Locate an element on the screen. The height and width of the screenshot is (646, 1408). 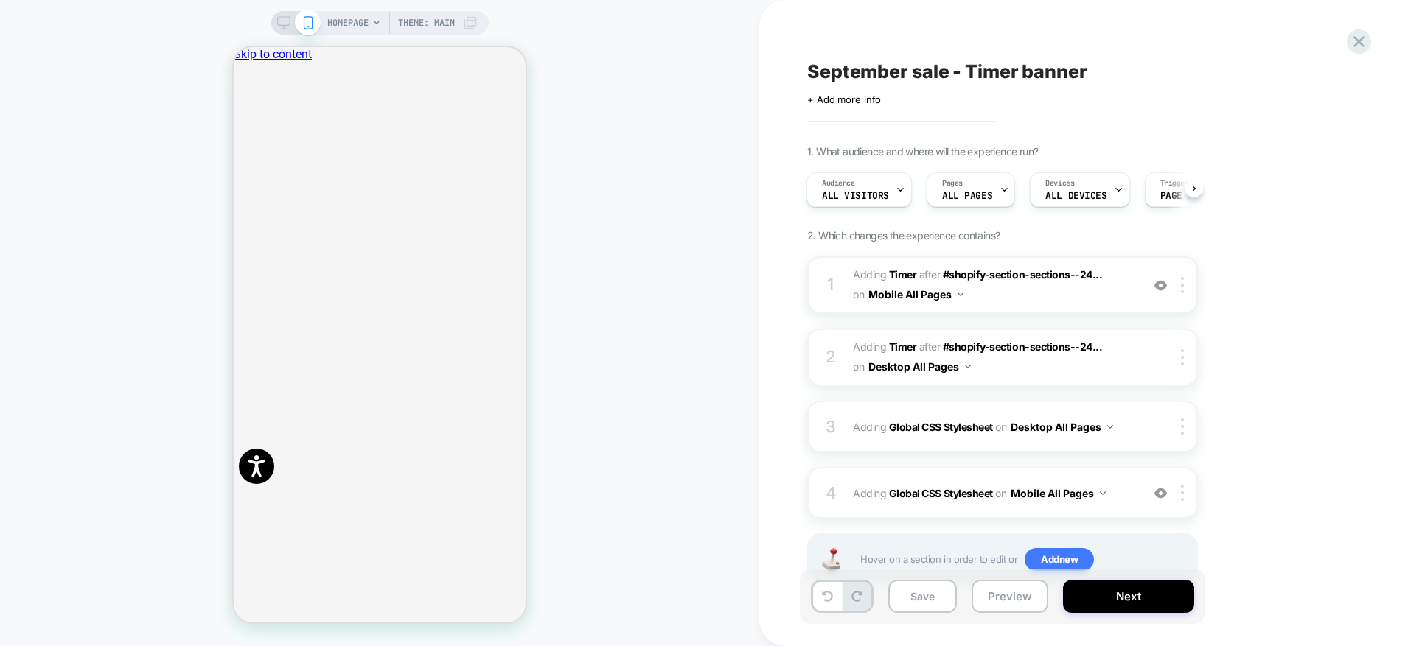
div: 3 is located at coordinates (831, 428).